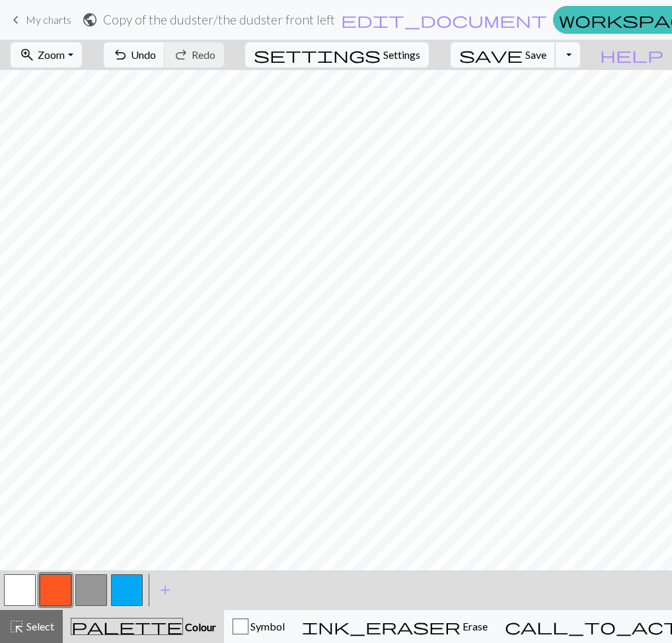 Image resolution: width=672 pixels, height=643 pixels. Describe the element at coordinates (219, 19) in the screenshot. I see `h2: Copy of the dudster / the dudster front left` at that location.